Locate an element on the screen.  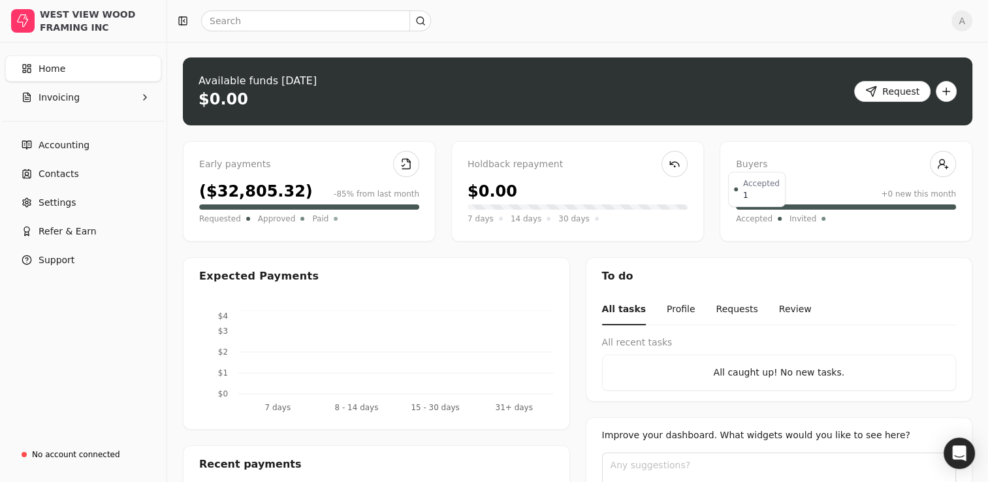
div: Open Intercom Messenger is located at coordinates (959, 453).